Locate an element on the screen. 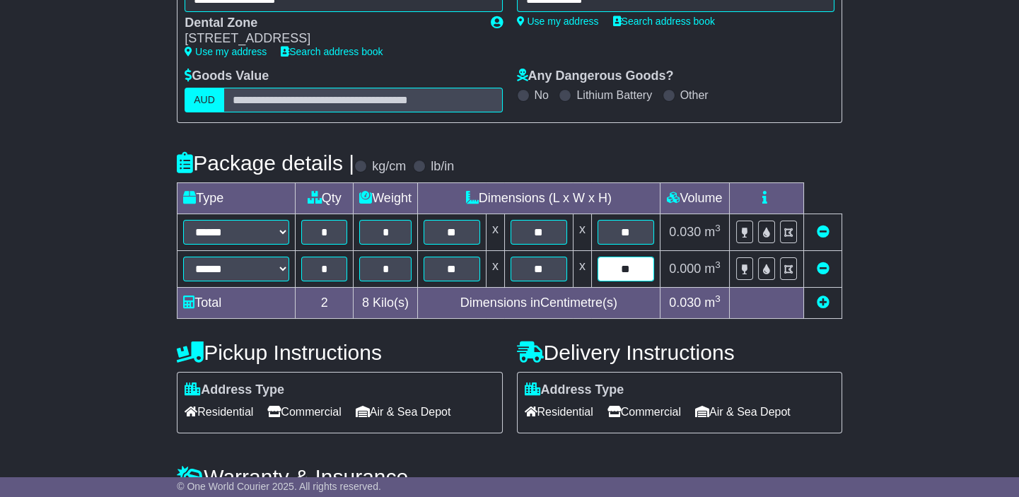 This screenshot has width=1019, height=497. td: Total is located at coordinates (236, 303).